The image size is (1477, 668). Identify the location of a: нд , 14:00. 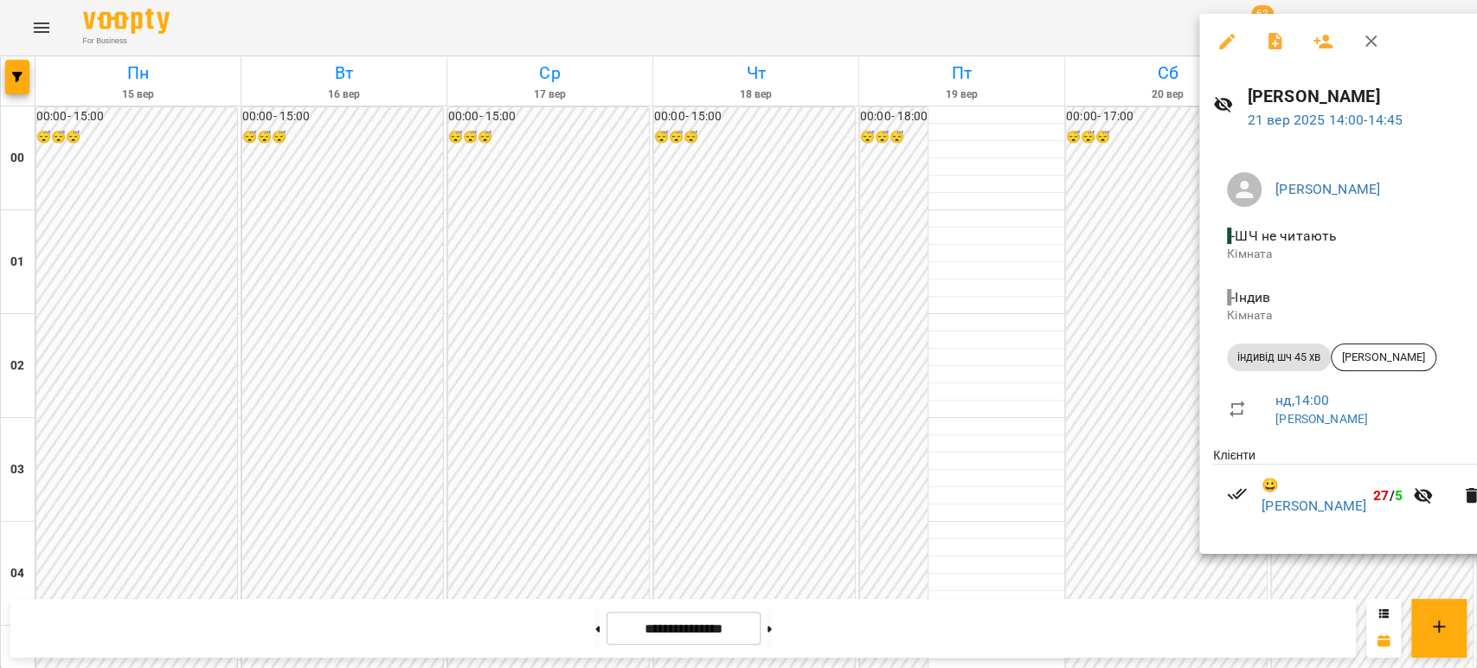
(1302, 400).